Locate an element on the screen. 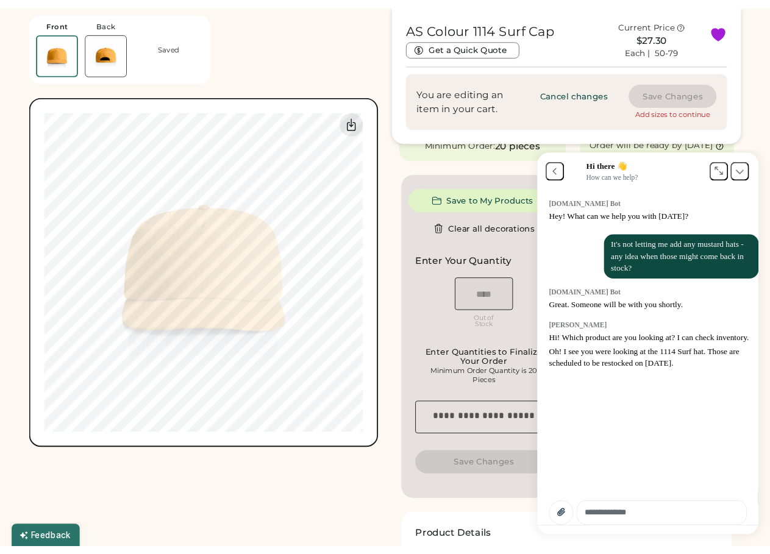 The height and width of the screenshot is (554, 770). button: Cancel changes is located at coordinates (601, 92).